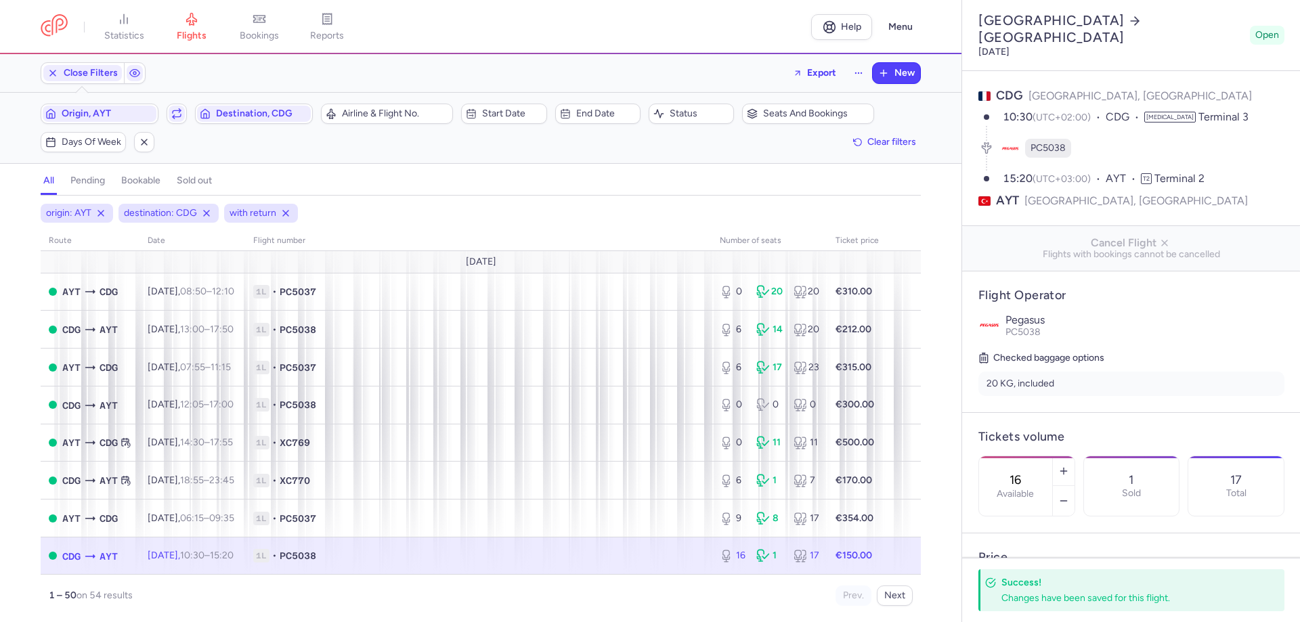 This screenshot has height=622, width=1300. What do you see at coordinates (807, 368) in the screenshot?
I see `div: 23` at bounding box center [807, 368].